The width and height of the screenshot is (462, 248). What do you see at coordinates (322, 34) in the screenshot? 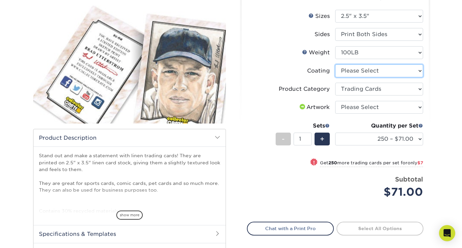
I see `div: Sides` at bounding box center [322, 34].